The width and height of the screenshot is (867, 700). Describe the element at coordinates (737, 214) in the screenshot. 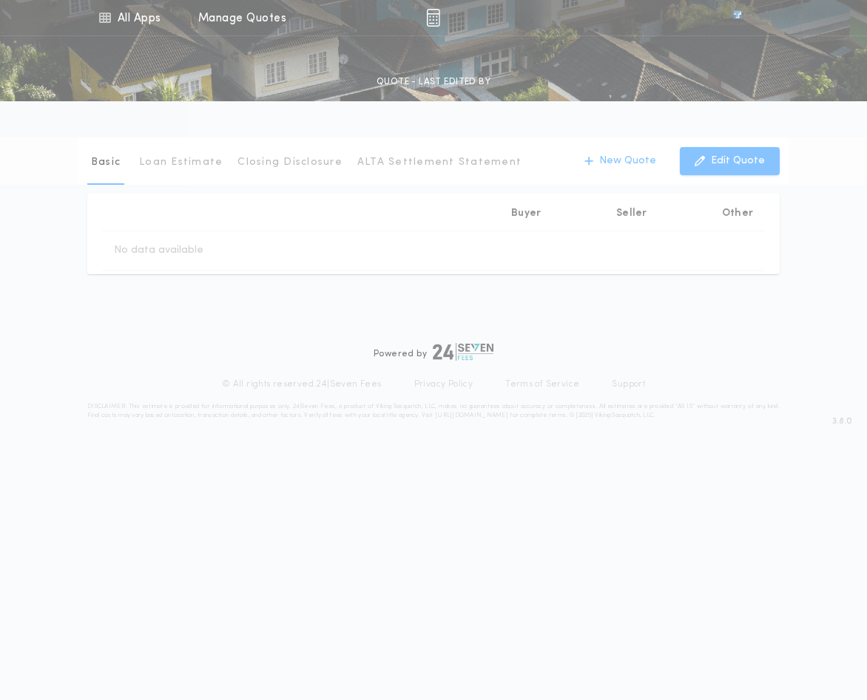

I see `p: Other` at that location.